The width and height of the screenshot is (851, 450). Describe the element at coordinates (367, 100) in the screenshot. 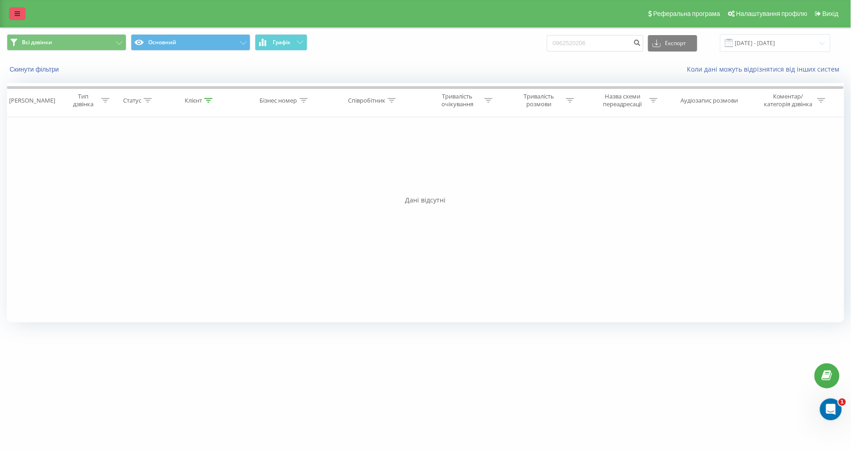

I see `div: Співробітник` at that location.